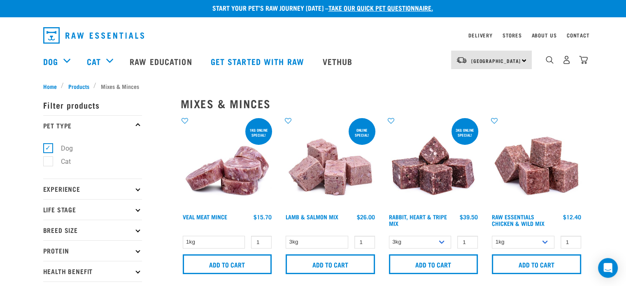 The width and height of the screenshot is (626, 286). What do you see at coordinates (93, 126) in the screenshot?
I see `p: Pet Type` at bounding box center [93, 126].